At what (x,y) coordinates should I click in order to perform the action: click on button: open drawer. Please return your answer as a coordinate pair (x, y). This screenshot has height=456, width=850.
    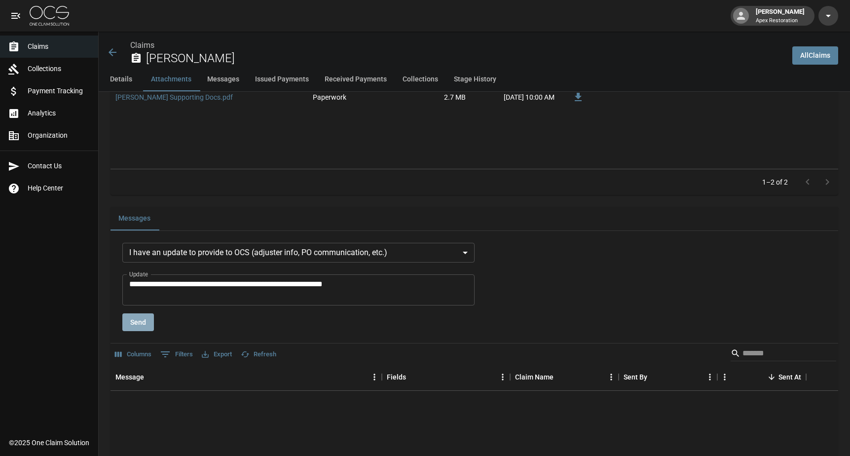
    Looking at the image, I should click on (16, 16).